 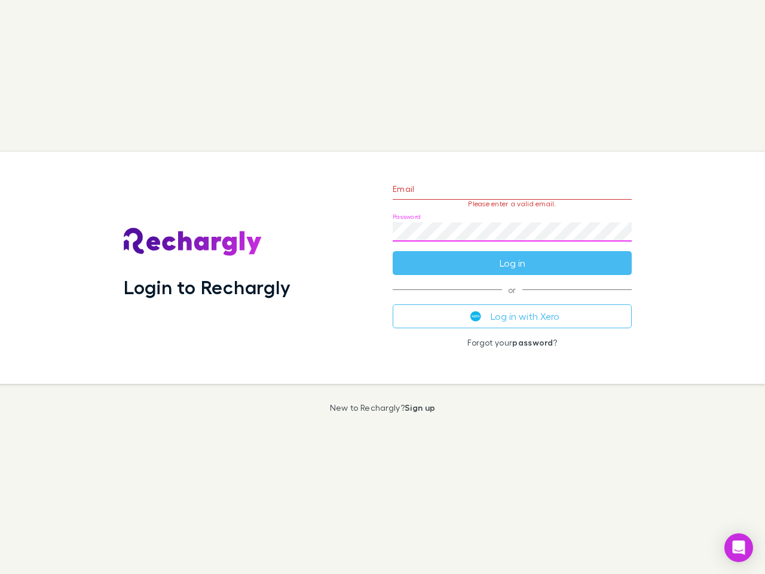 I want to click on h1: Login to Rechargly, so click(x=207, y=287).